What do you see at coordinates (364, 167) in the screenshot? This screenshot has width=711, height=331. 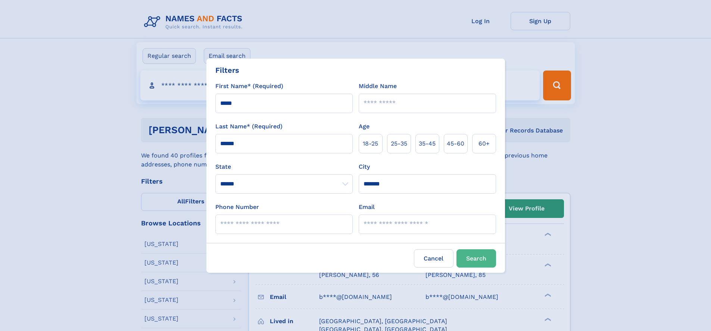 I see `label: City` at bounding box center [364, 167].